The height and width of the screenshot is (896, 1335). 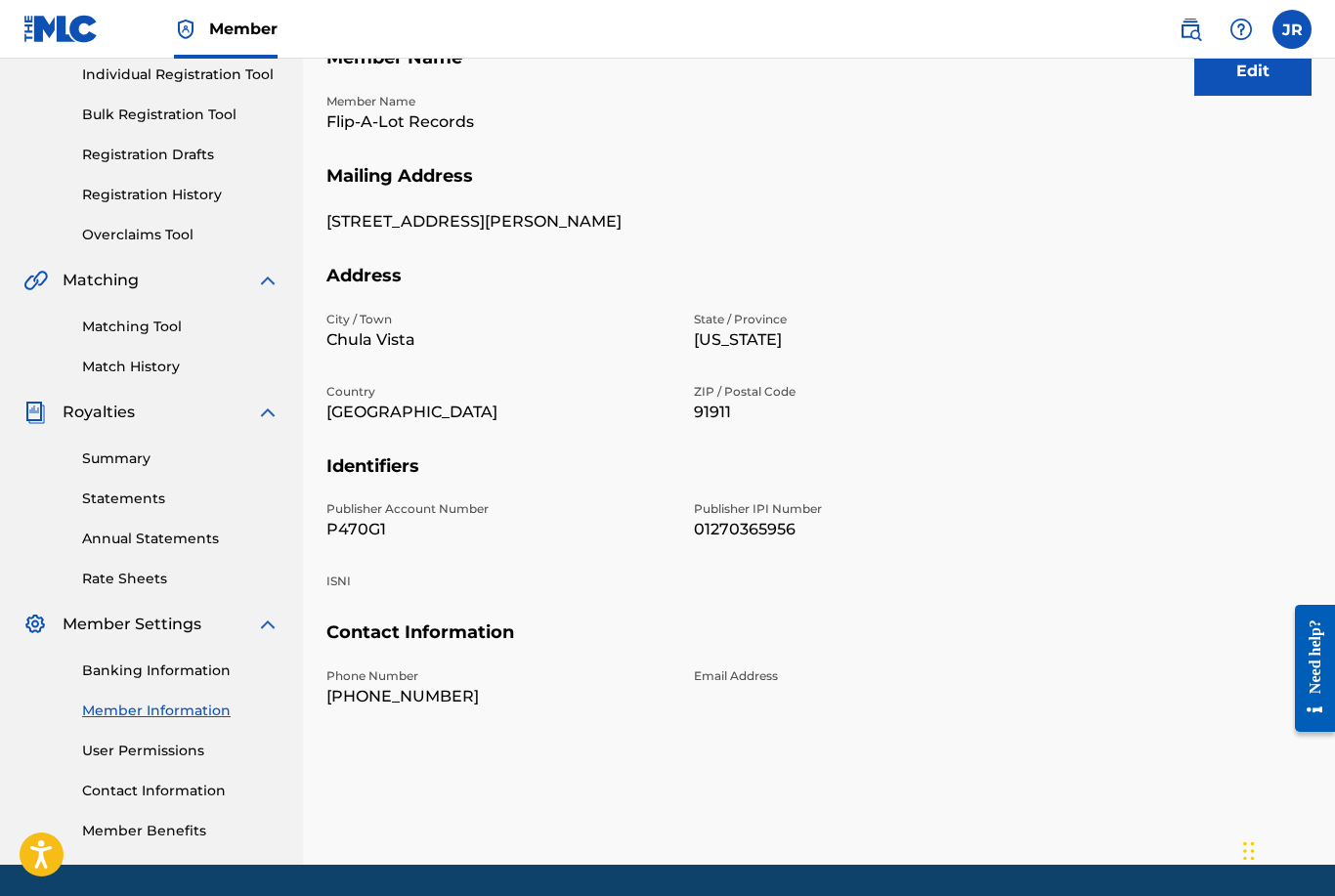 I want to click on span: Member Settings, so click(x=132, y=624).